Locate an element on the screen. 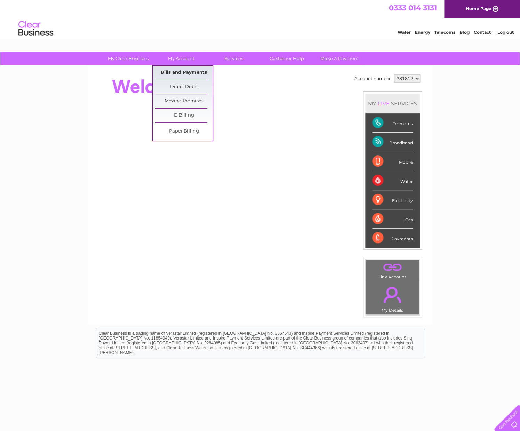  div: Gas is located at coordinates (393, 219).